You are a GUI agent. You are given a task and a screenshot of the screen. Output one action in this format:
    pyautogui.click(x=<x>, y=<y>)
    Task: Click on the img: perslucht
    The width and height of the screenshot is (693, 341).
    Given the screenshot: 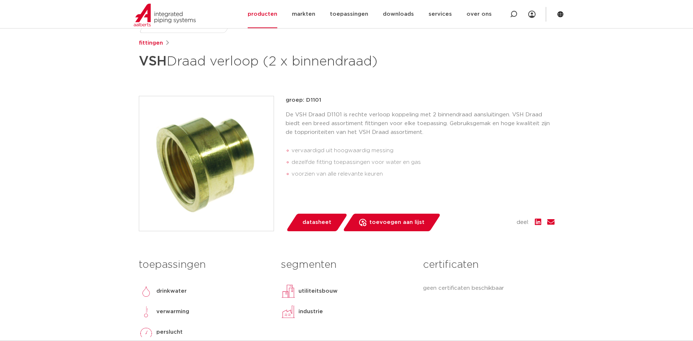 What is the action you would take?
    pyautogui.click(x=146, y=332)
    